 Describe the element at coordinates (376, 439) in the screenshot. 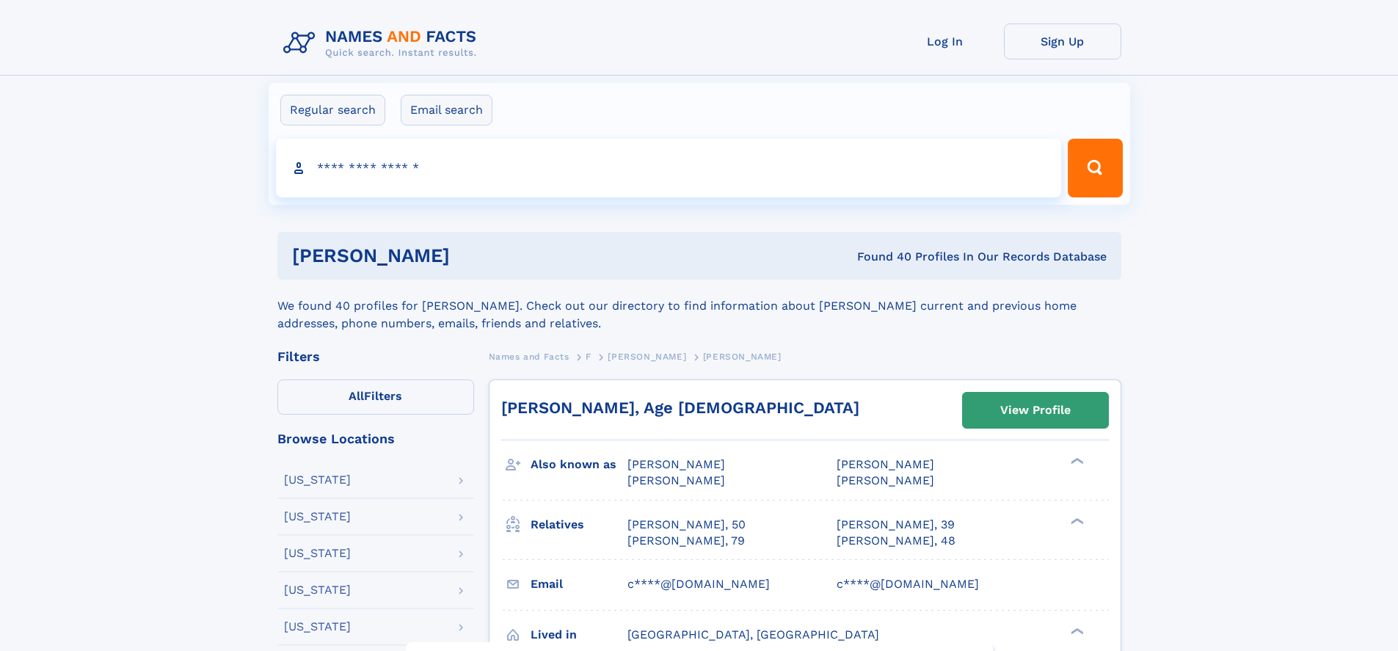

I see `div: Browse Locations` at that location.